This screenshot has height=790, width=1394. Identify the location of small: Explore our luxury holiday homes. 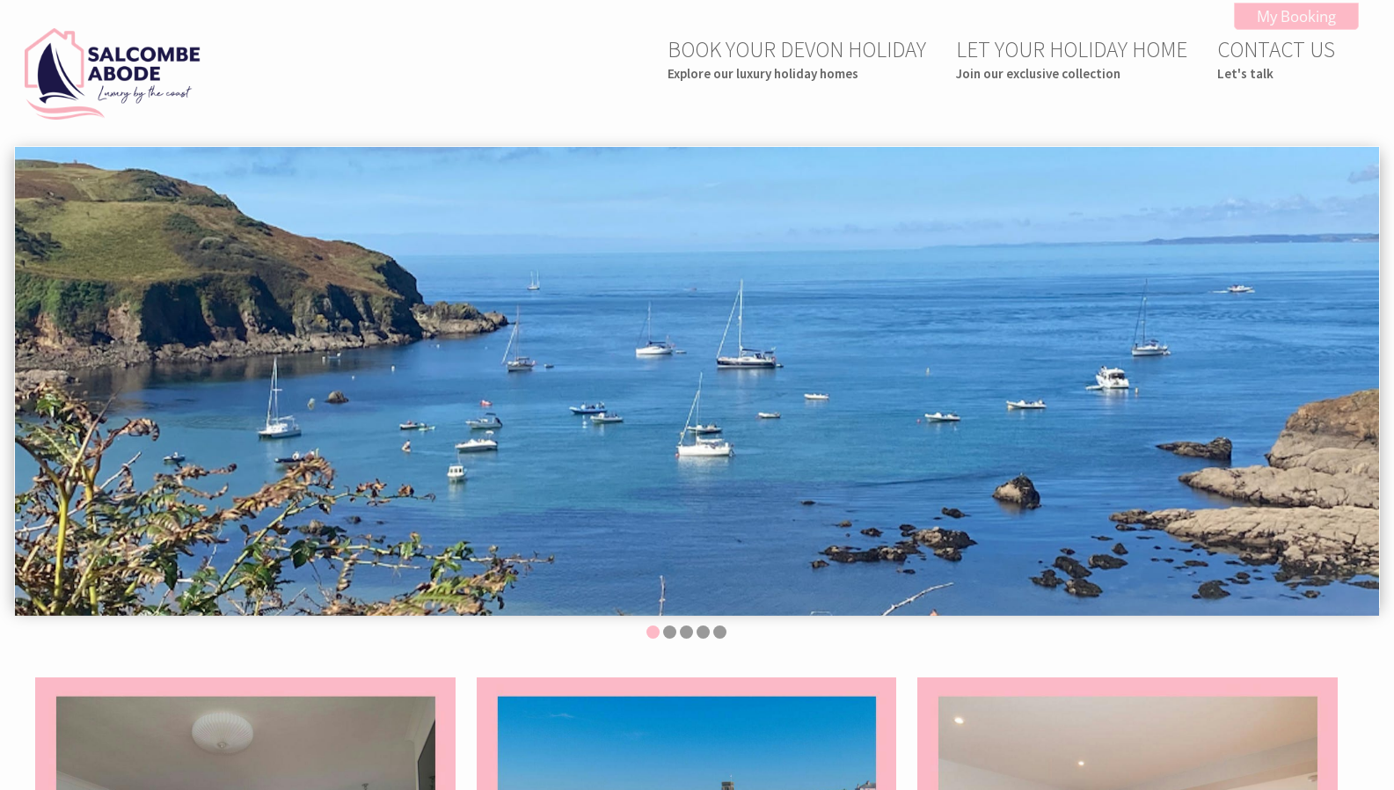
(797, 73).